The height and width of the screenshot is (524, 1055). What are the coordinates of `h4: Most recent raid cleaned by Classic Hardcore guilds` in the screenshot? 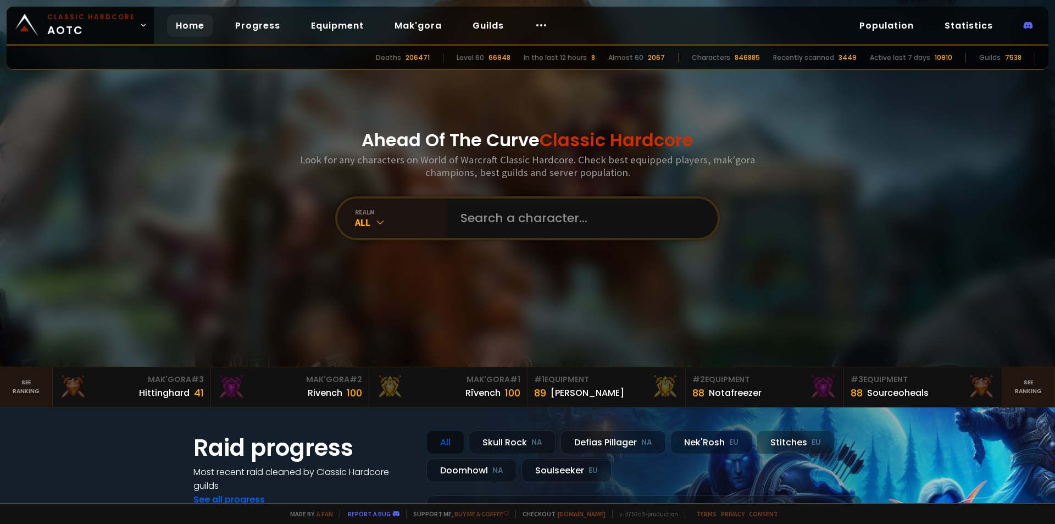 It's located at (303, 479).